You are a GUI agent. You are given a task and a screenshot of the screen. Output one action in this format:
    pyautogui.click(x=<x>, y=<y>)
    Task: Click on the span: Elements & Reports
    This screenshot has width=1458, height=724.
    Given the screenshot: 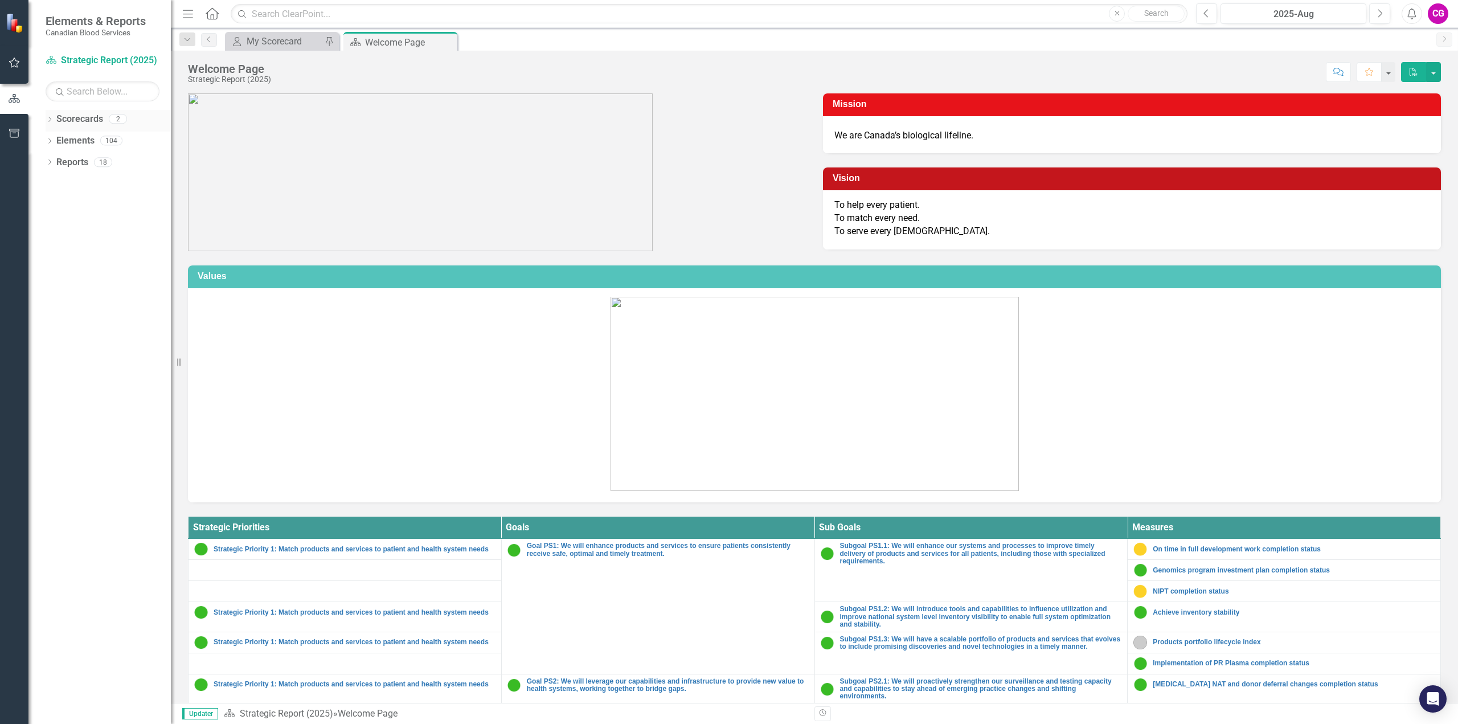 What is the action you would take?
    pyautogui.click(x=96, y=21)
    